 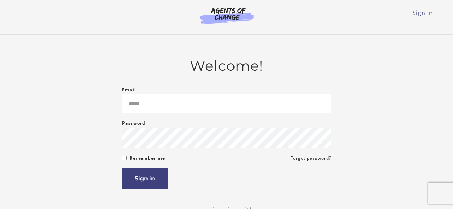 I want to click on img: Agents of Change Logo, so click(x=227, y=15).